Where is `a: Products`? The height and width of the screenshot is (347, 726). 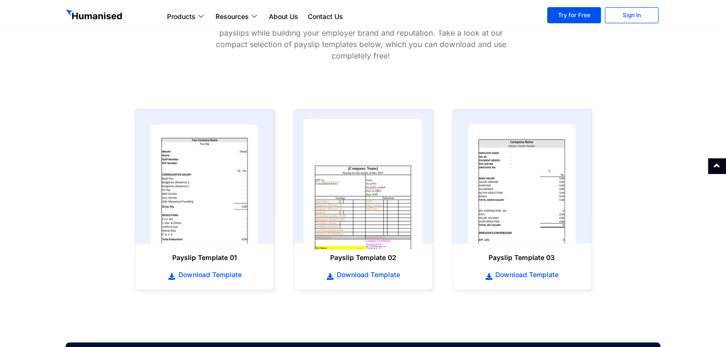 a: Products is located at coordinates (187, 17).